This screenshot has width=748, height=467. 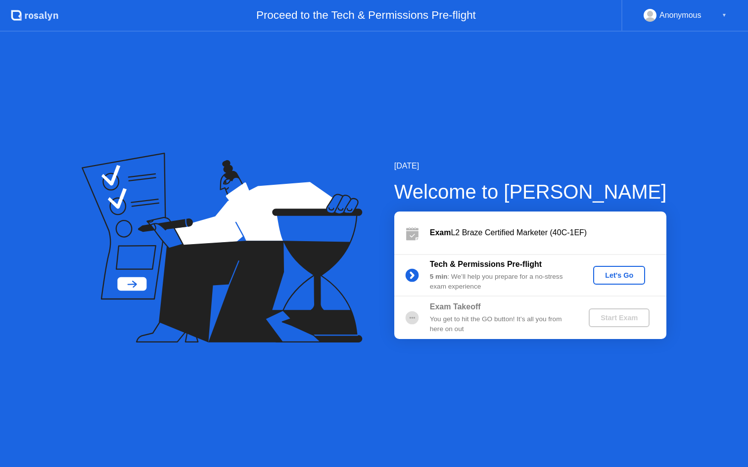 What do you see at coordinates (501, 282) in the screenshot?
I see `div: : We’ll help you prepare for a no-stress exam experience` at bounding box center [501, 282].